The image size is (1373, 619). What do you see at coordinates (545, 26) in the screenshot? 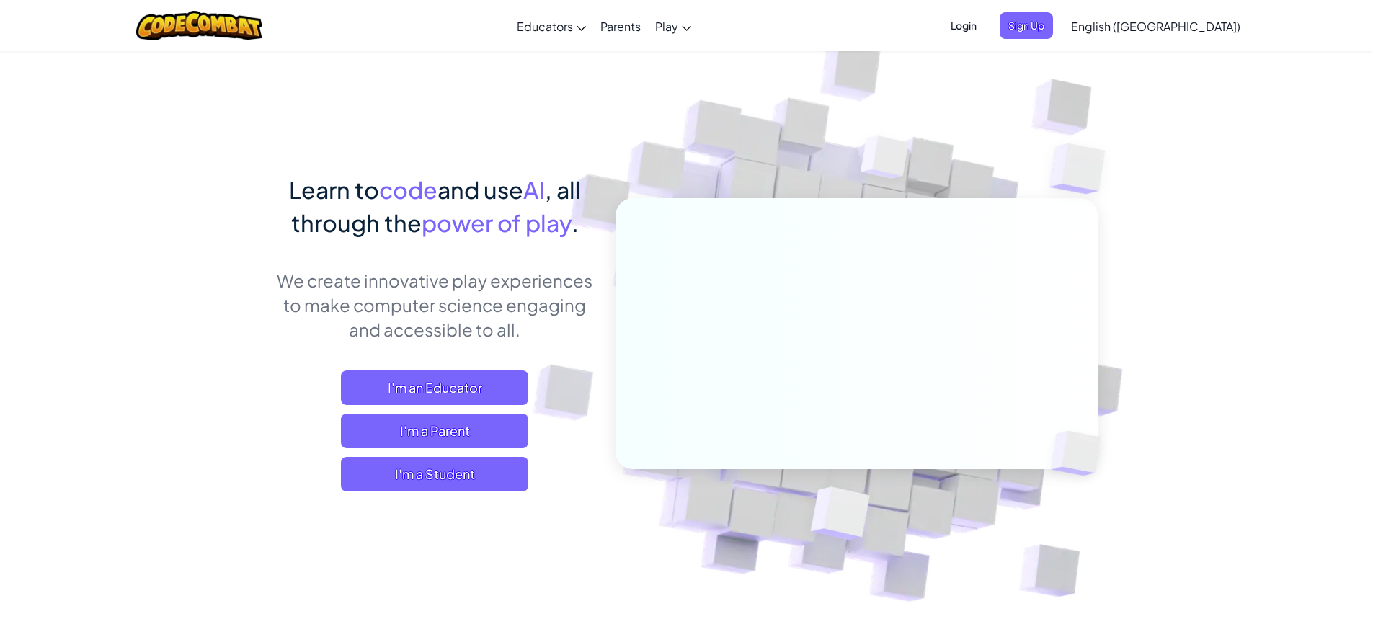
I see `span: Educators` at bounding box center [545, 26].